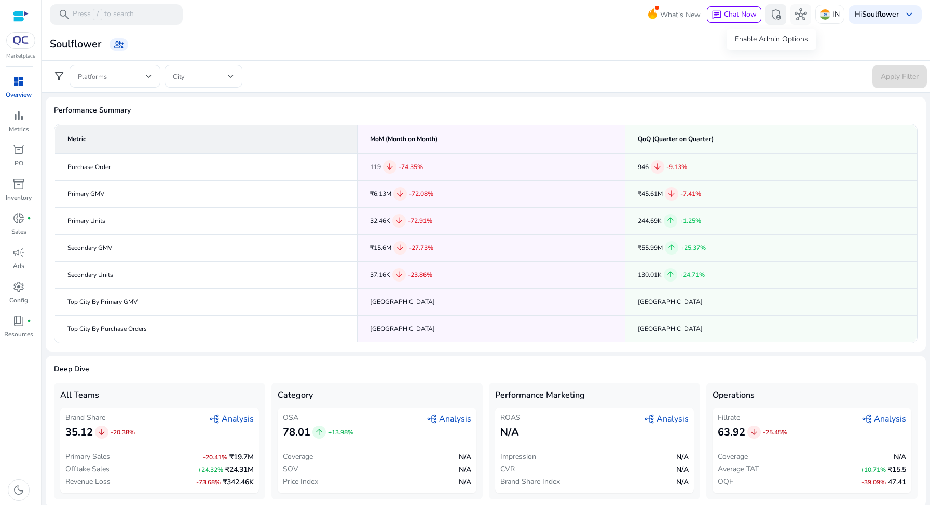  Describe the element at coordinates (738, 470) in the screenshot. I see `span: Average TAT` at that location.